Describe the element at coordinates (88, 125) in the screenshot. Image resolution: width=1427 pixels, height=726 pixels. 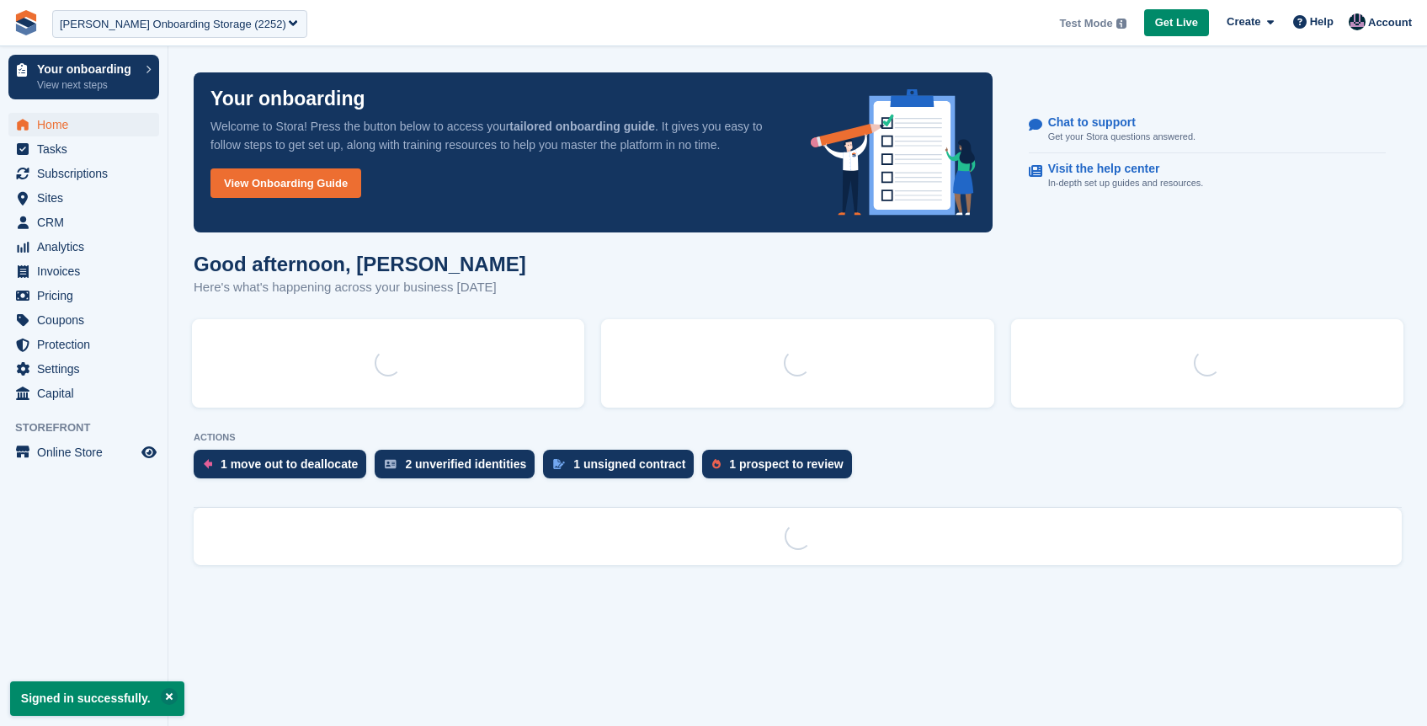
I see `span: Home` at that location.